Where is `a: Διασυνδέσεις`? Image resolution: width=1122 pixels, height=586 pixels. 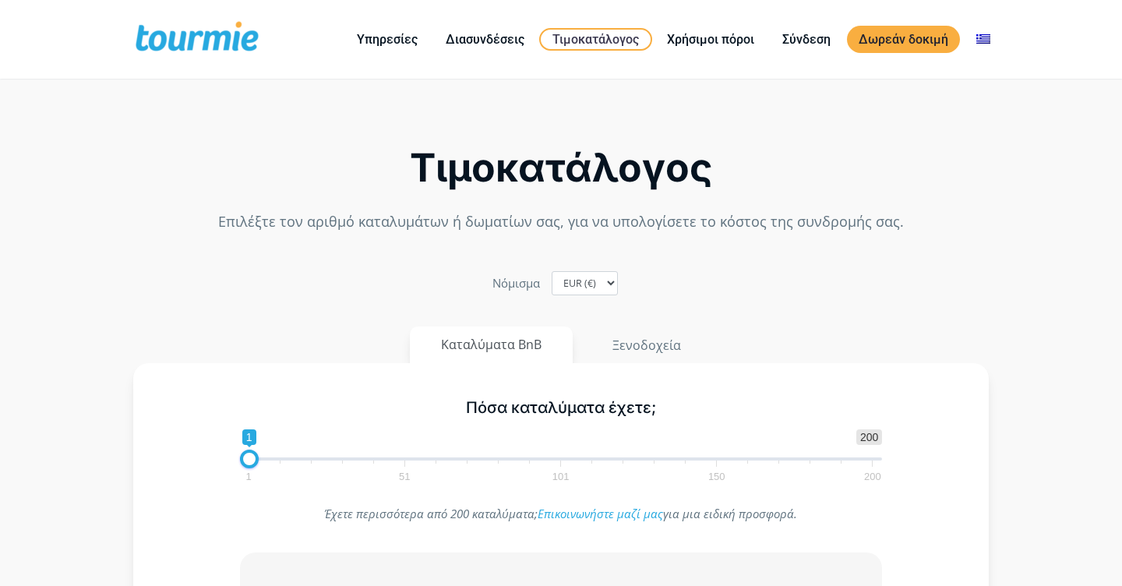
a: Διασυνδέσεις is located at coordinates (485, 39).